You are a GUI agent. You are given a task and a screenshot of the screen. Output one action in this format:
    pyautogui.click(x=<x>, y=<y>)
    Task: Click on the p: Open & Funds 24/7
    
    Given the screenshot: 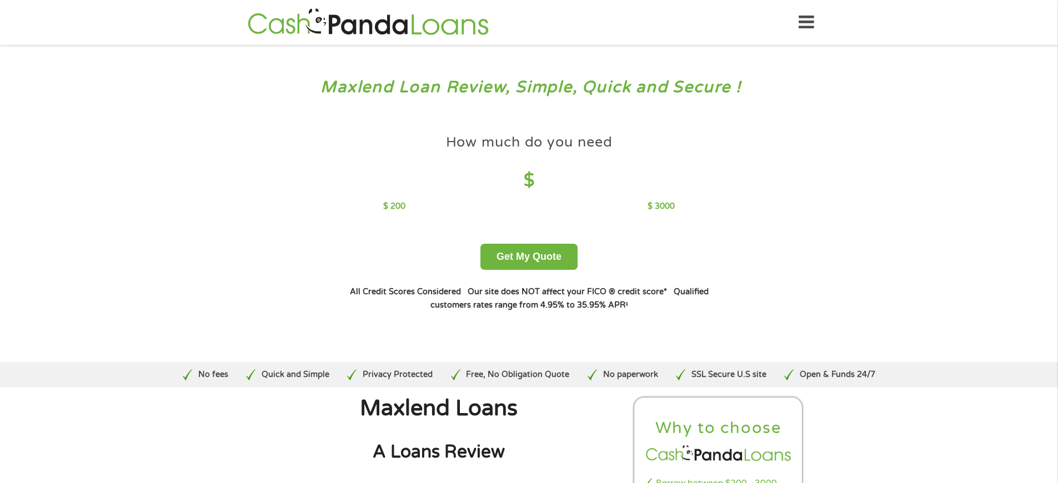 What is the action you would take?
    pyautogui.click(x=837, y=375)
    